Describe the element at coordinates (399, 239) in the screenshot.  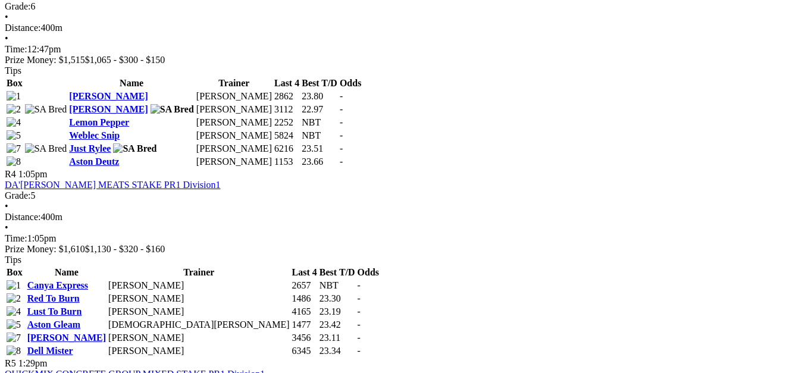
I see `div: 1:05pm` at that location.